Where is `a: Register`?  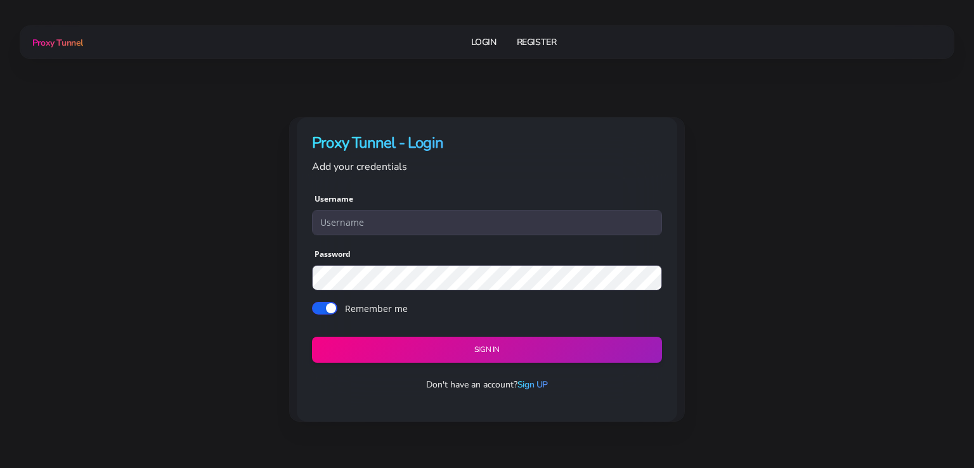 a: Register is located at coordinates (536, 42).